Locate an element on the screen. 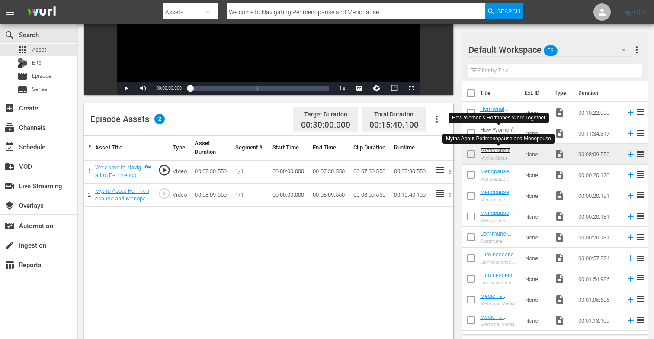 The height and width of the screenshot is (339, 654). td: 2 is located at coordinates (88, 195).